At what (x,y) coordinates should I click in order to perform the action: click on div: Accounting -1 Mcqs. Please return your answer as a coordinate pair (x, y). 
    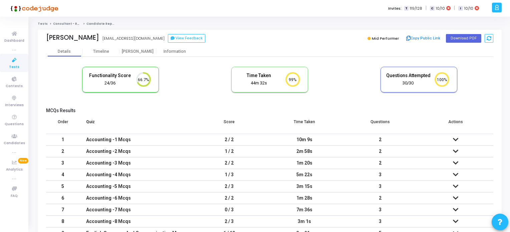
    Looking at the image, I should click on (135, 140).